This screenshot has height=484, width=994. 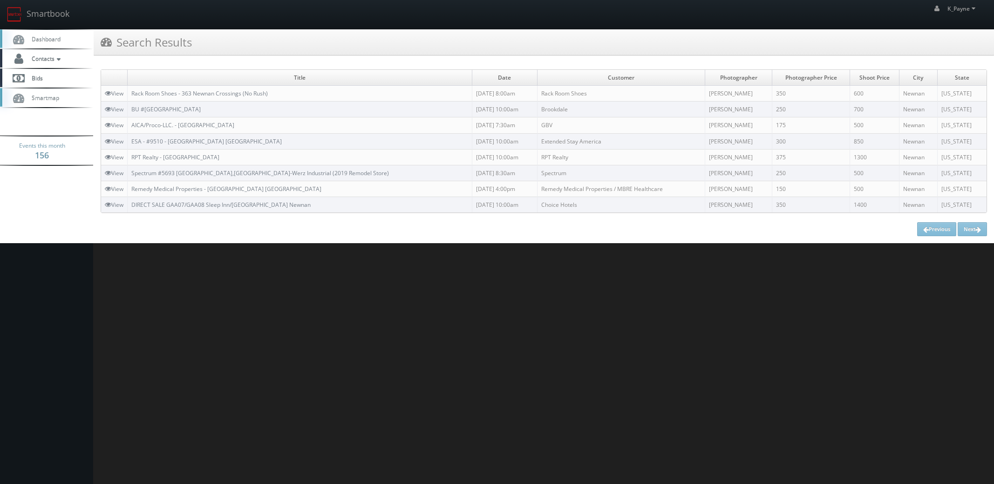 I want to click on td: Remedy Medical Properties / MBRE Healthcare, so click(x=621, y=189).